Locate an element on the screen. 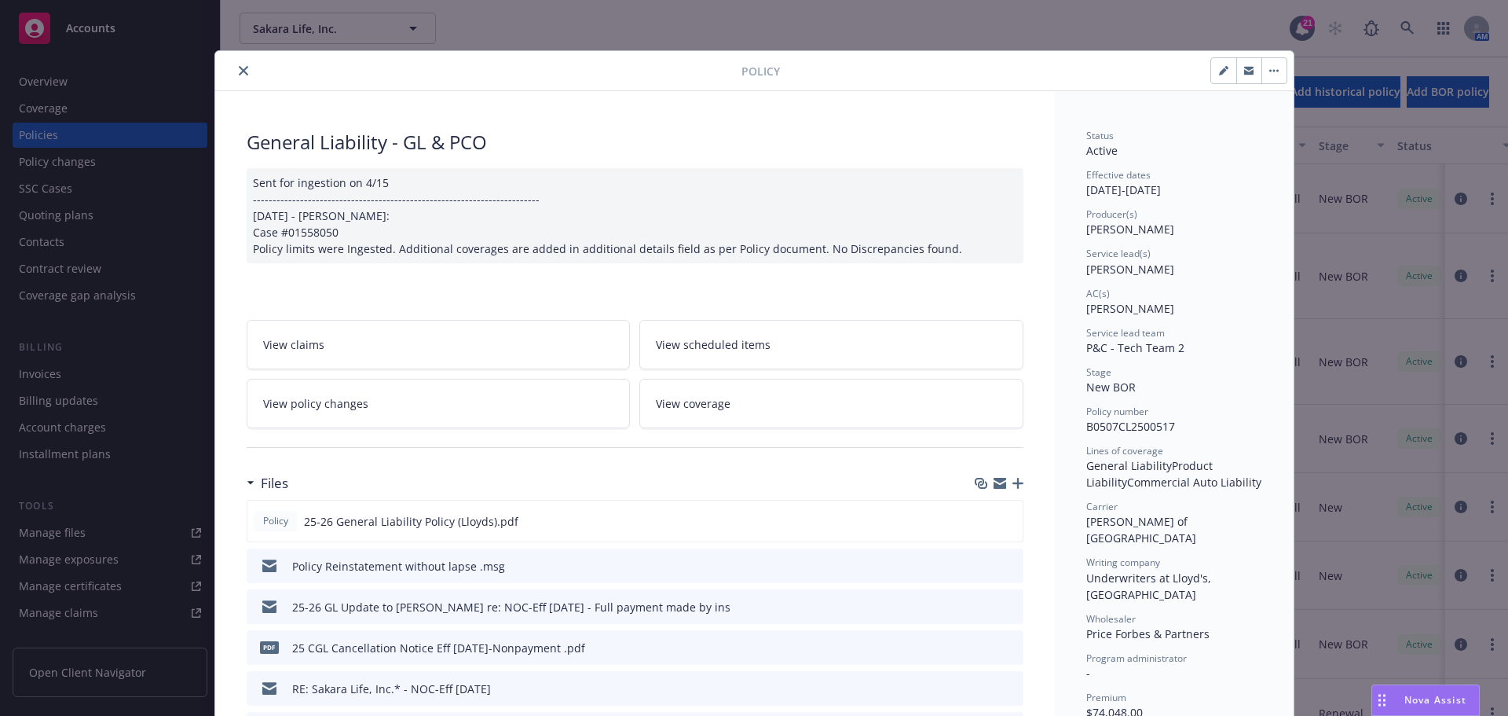  a: View coverage is located at coordinates (831, 403).